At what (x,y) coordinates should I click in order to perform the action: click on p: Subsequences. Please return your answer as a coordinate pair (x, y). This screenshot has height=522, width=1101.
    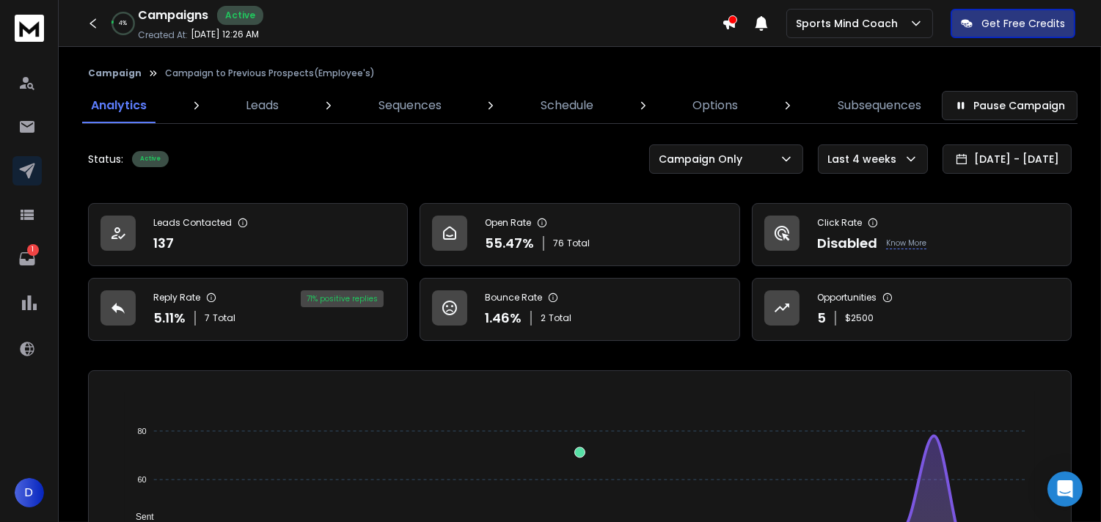
    Looking at the image, I should click on (880, 106).